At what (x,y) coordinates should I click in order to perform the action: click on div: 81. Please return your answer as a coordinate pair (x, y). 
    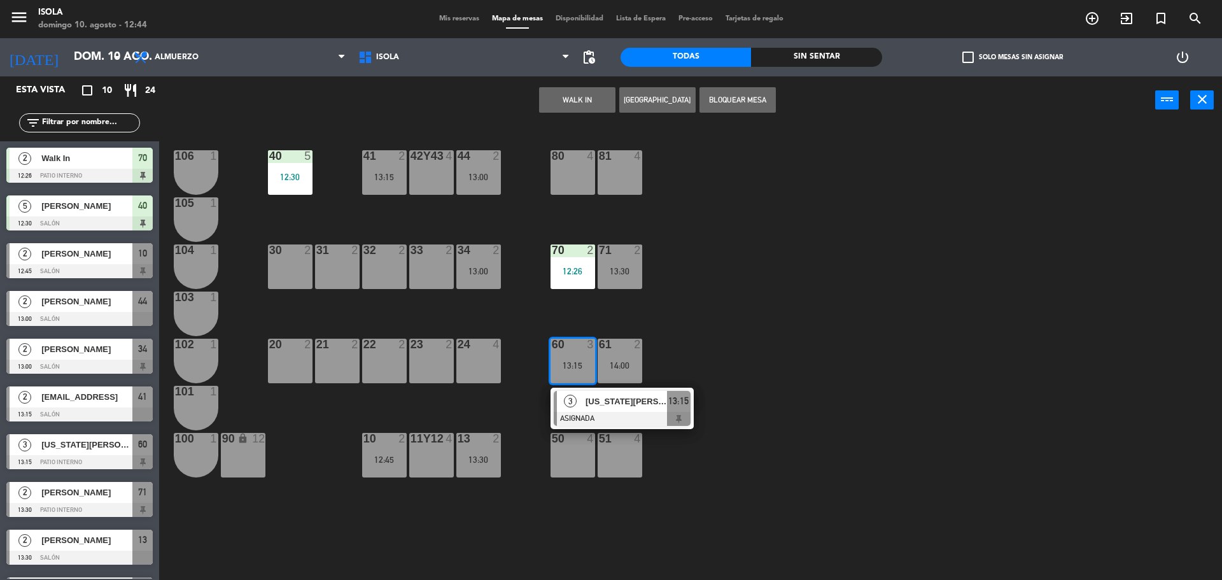
    Looking at the image, I should click on (599, 156).